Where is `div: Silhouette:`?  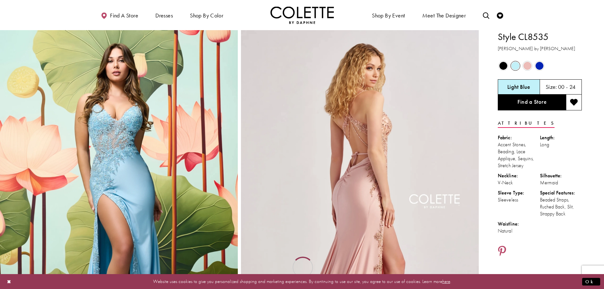
div: Silhouette: is located at coordinates (561, 176).